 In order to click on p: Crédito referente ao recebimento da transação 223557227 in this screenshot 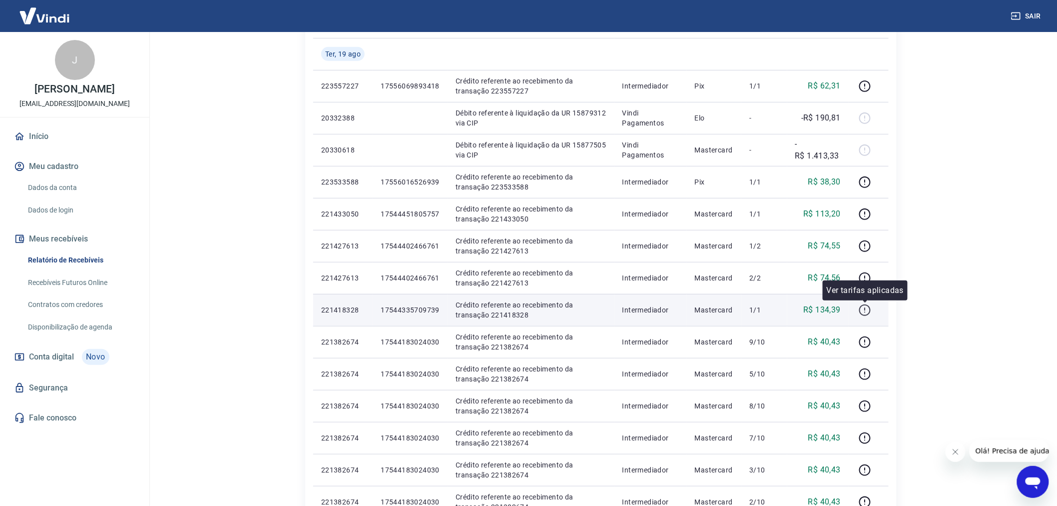, I will do `click(531, 86)`.